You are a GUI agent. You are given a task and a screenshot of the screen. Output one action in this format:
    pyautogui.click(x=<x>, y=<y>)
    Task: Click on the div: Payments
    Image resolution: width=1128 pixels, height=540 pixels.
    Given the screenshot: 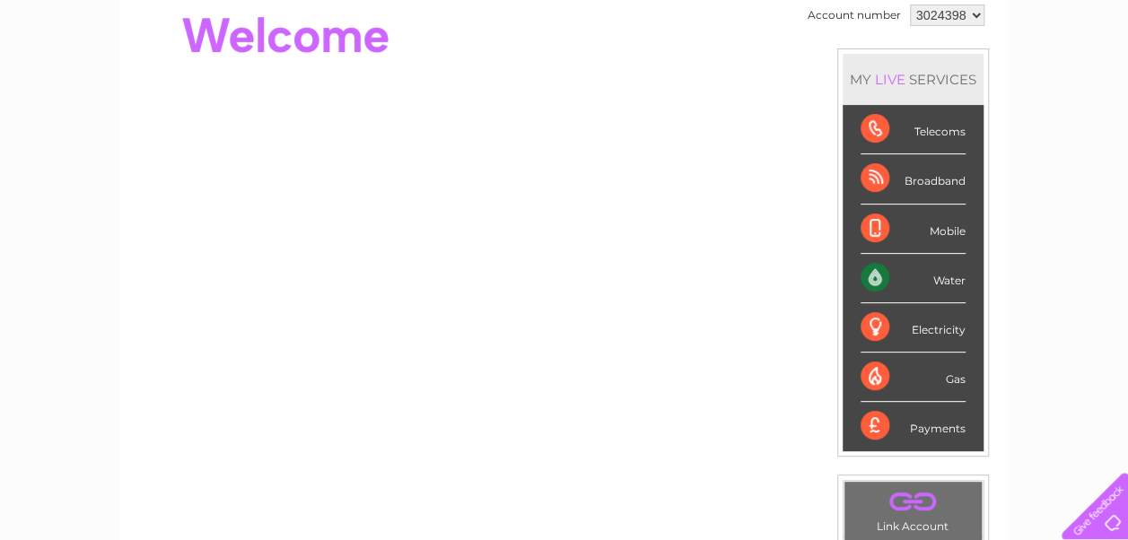 What is the action you would take?
    pyautogui.click(x=912, y=426)
    